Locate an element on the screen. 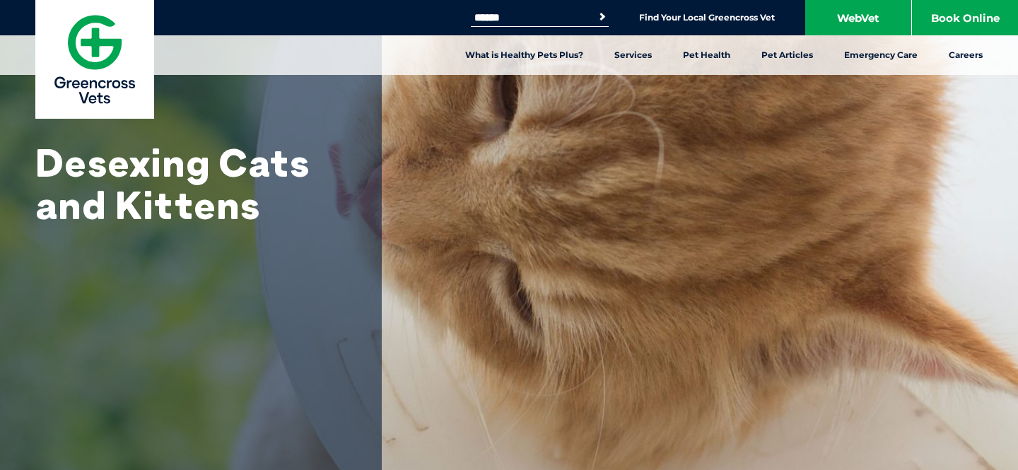 This screenshot has height=470, width=1018. button: Search is located at coordinates (602, 17).